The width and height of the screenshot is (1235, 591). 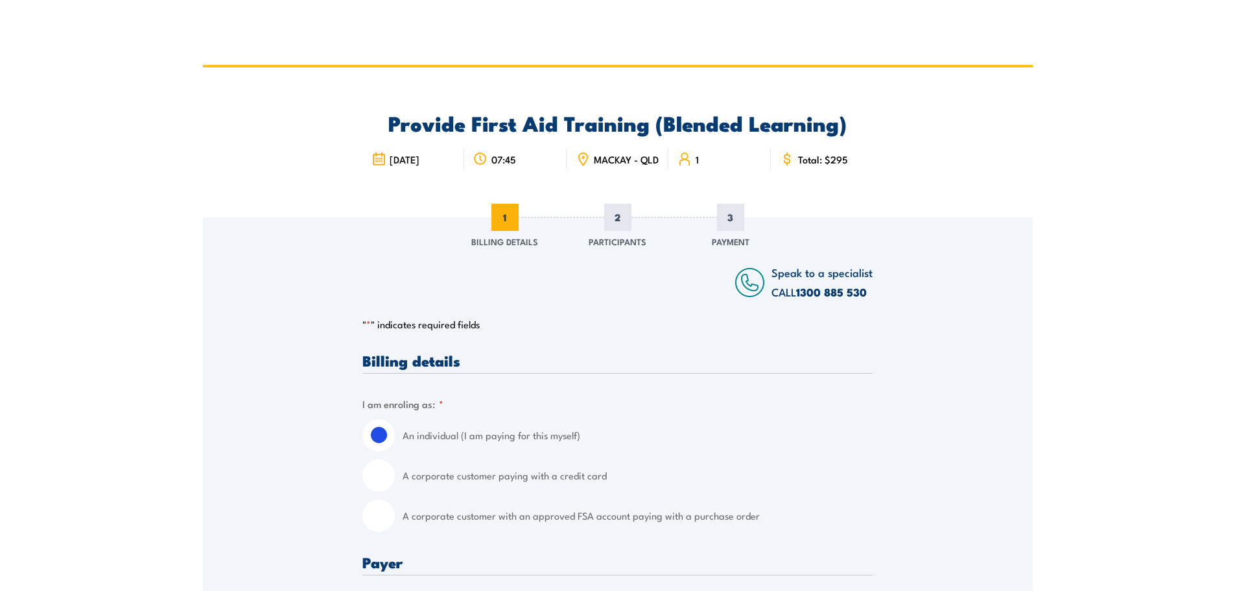 I want to click on span: Payment, so click(x=731, y=241).